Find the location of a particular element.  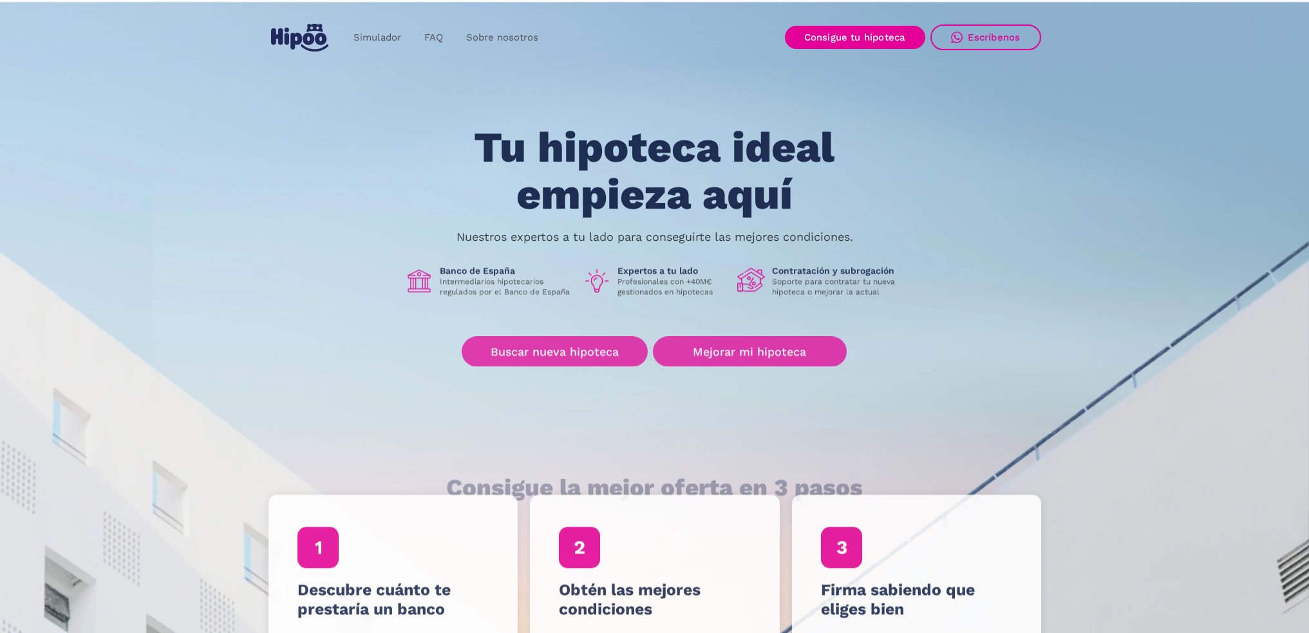

h1: Consigue la mejor oferta en 3 pasos is located at coordinates (654, 487).